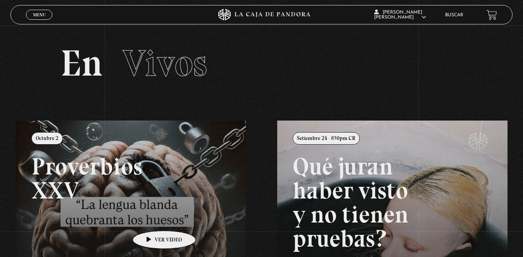 The width and height of the screenshot is (523, 257). Describe the element at coordinates (39, 22) in the screenshot. I see `span: Cerrar` at that location.